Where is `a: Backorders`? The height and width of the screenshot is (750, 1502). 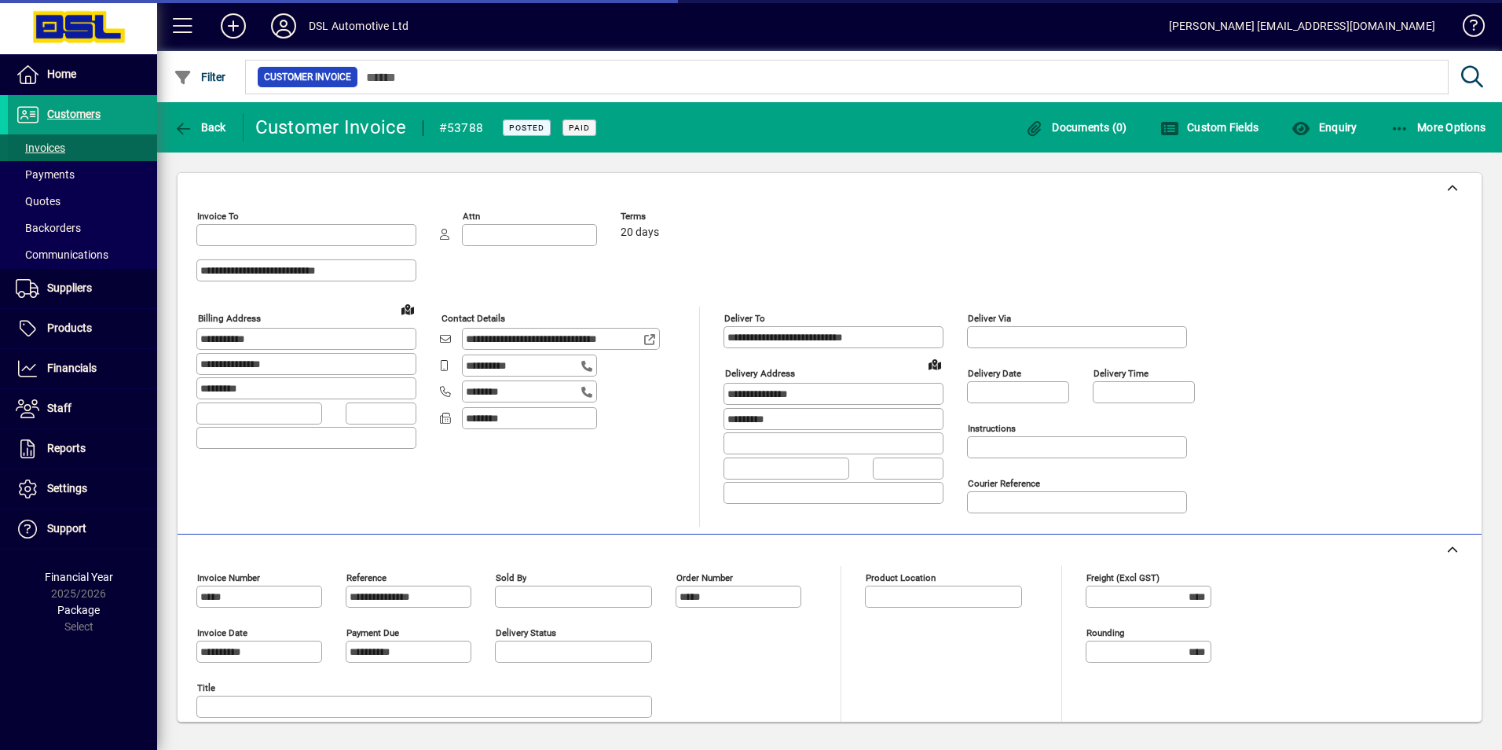
a: Backorders is located at coordinates (82, 228).